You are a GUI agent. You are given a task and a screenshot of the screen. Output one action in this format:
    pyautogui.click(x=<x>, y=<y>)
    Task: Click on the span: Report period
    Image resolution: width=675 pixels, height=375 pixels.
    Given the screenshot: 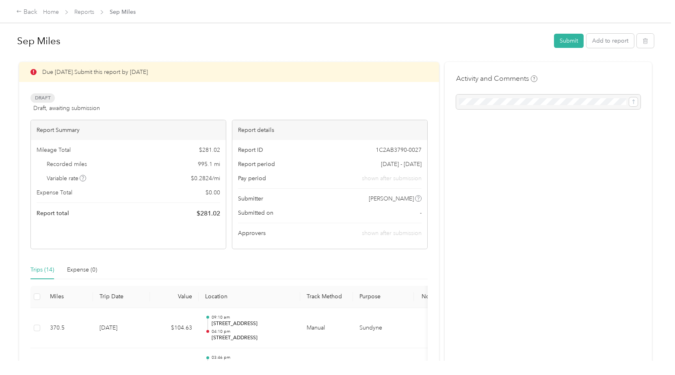 What is the action you would take?
    pyautogui.click(x=256, y=164)
    